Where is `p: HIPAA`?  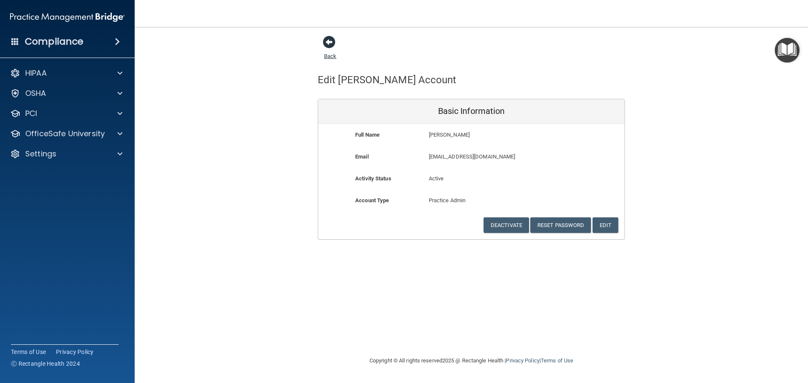
p: HIPAA is located at coordinates (36, 73).